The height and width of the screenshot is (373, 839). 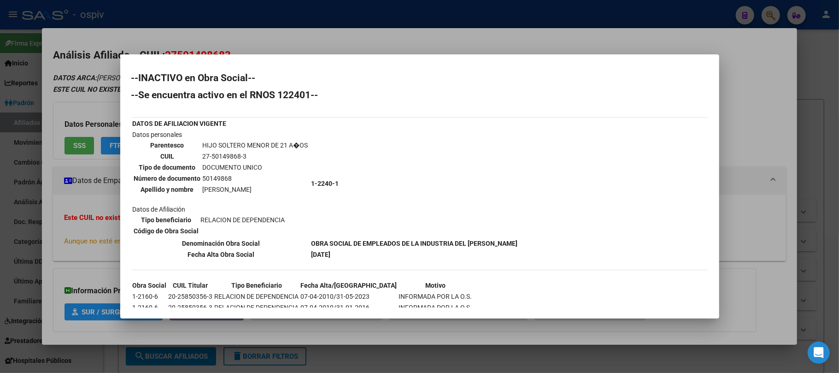 What do you see at coordinates (150, 285) in the screenshot?
I see `th: Obra Social` at bounding box center [150, 285].